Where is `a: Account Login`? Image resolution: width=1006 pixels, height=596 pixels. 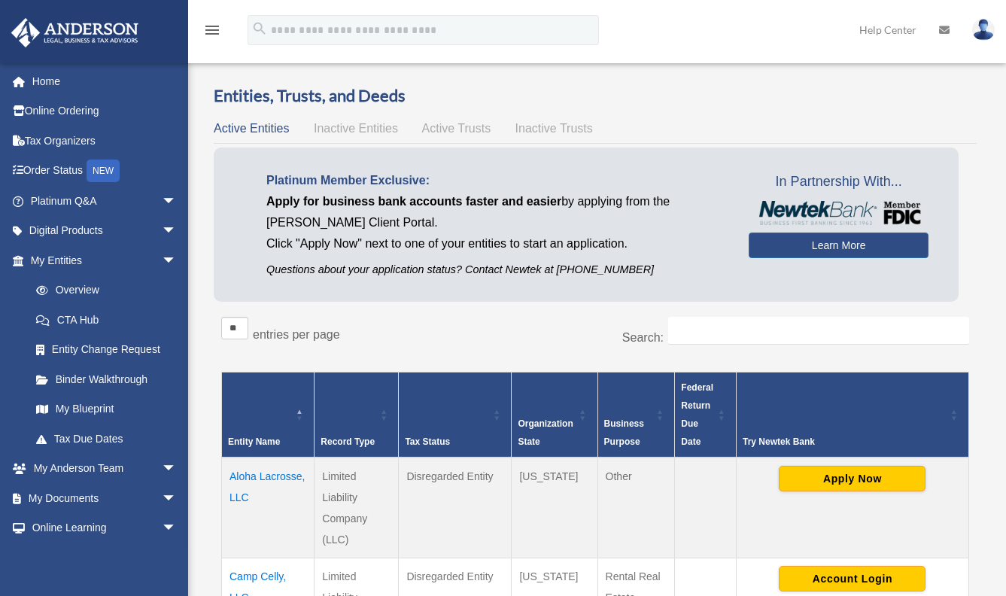
a: Account Login is located at coordinates (851, 578).